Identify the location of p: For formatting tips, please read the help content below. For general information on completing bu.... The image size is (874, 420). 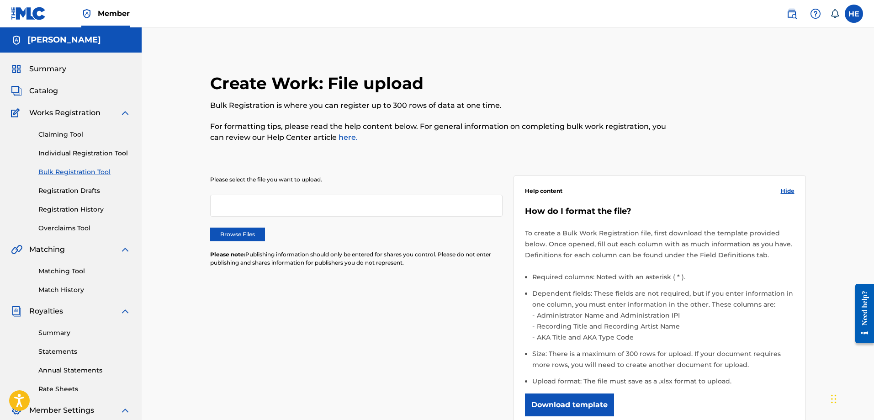
(439, 132).